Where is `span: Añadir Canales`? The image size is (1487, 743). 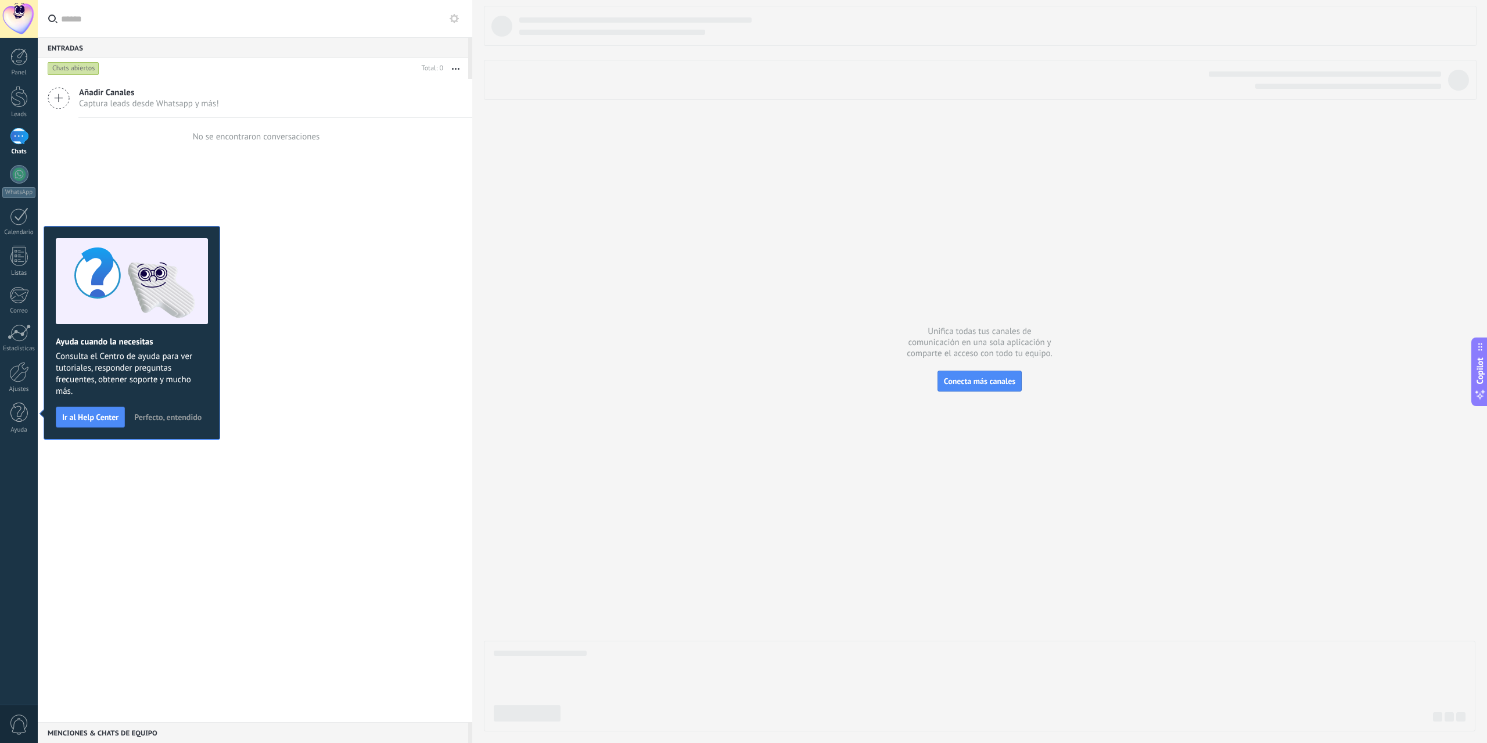
span: Añadir Canales is located at coordinates (149, 92).